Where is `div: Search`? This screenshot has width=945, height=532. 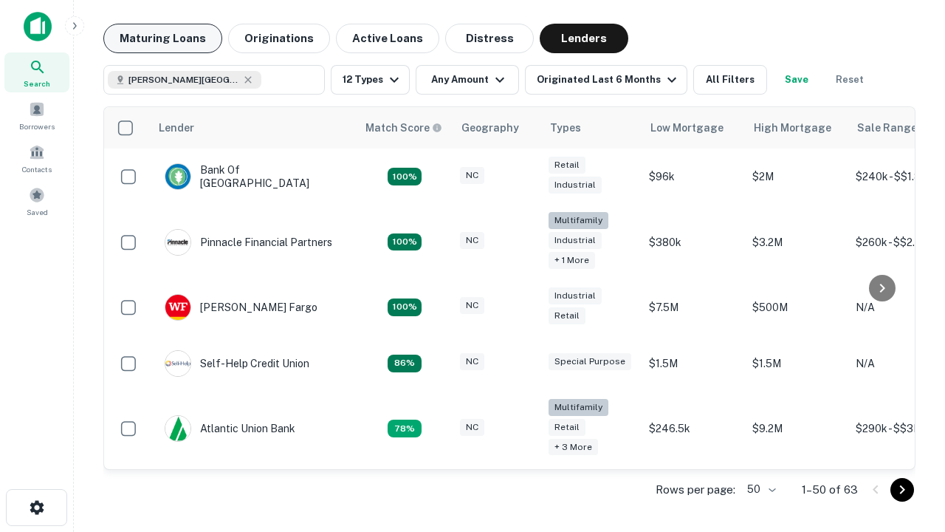
div: Search is located at coordinates (37, 72).